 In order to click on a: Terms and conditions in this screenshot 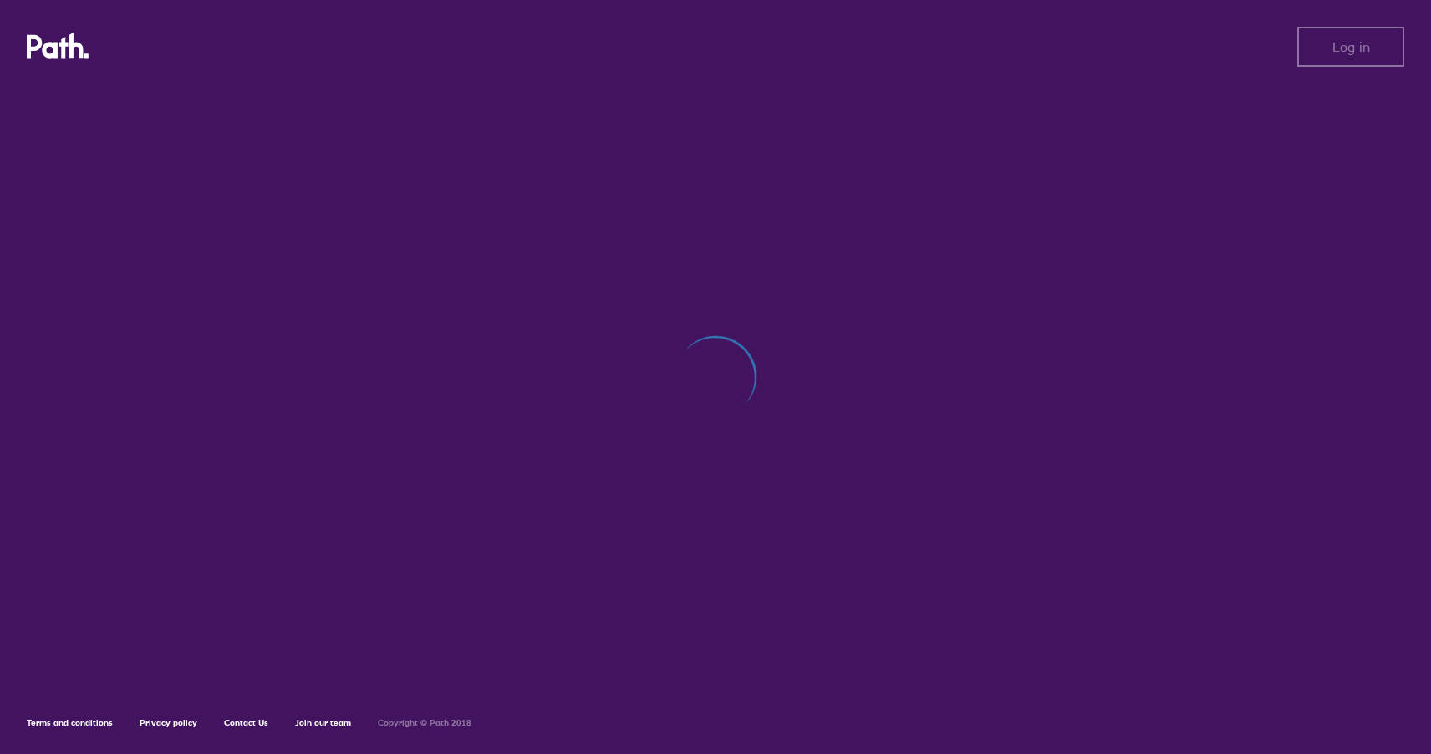, I will do `click(69, 722)`.